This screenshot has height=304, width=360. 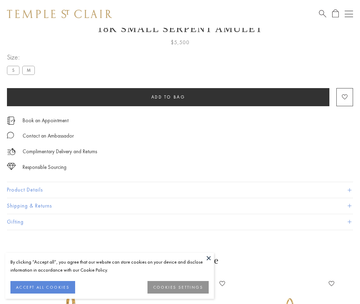 What do you see at coordinates (180, 222) in the screenshot?
I see `button: Gifting` at bounding box center [180, 222].